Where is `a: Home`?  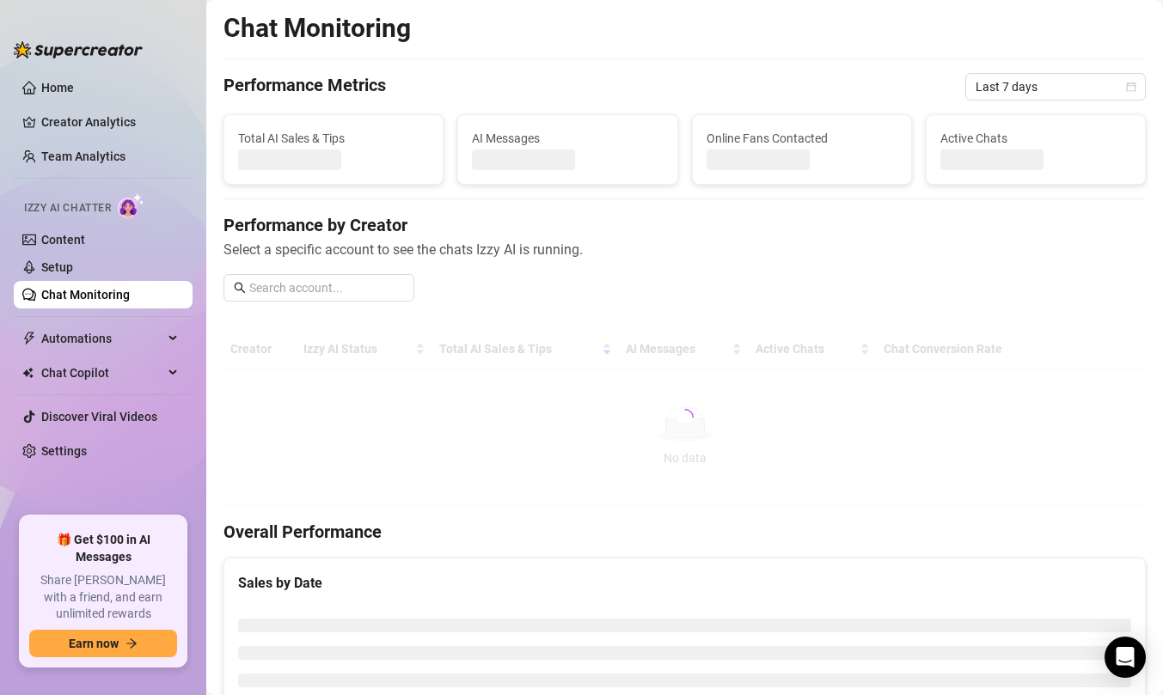 a: Home is located at coordinates (58, 88).